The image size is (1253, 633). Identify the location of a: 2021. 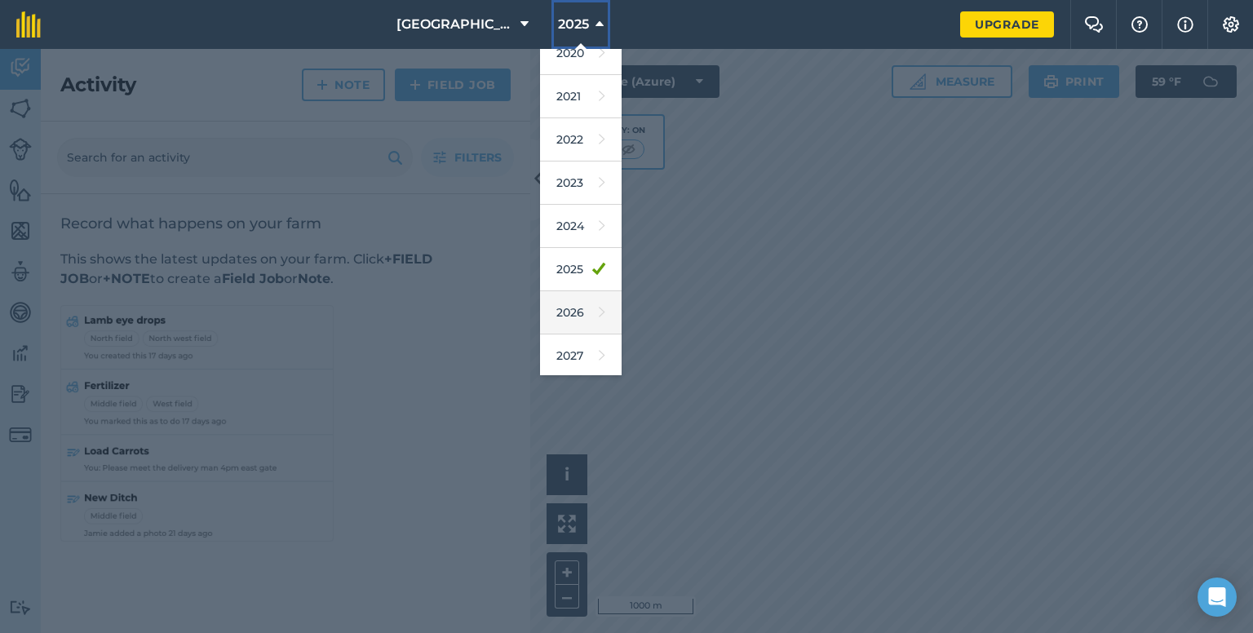
(581, 96).